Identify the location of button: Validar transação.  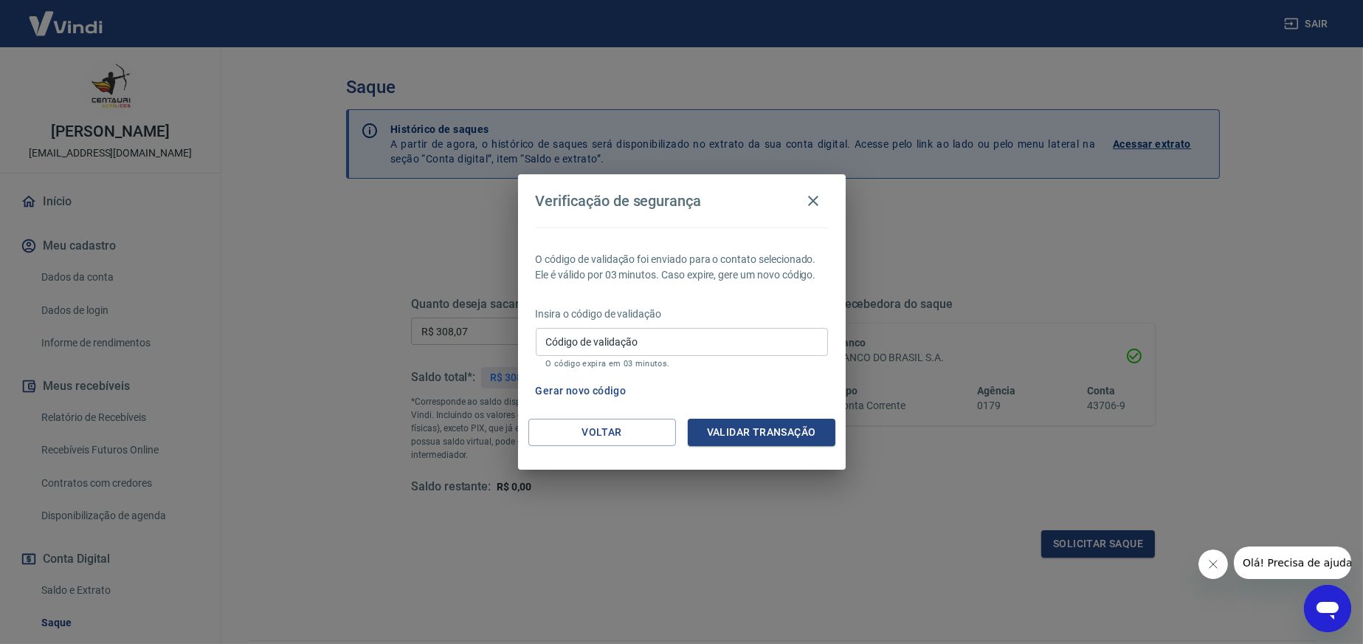
(762, 432).